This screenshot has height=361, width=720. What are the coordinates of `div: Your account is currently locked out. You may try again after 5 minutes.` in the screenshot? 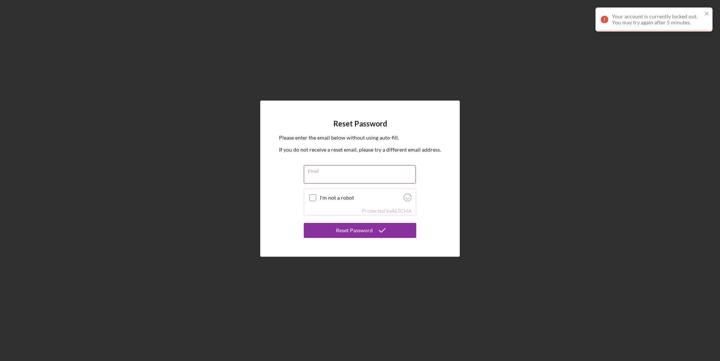 It's located at (657, 19).